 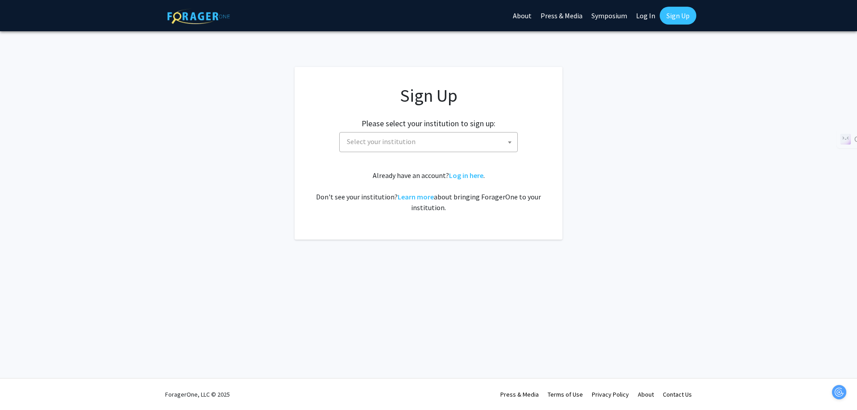 What do you see at coordinates (678, 16) in the screenshot?
I see `a: Sign Up` at bounding box center [678, 16].